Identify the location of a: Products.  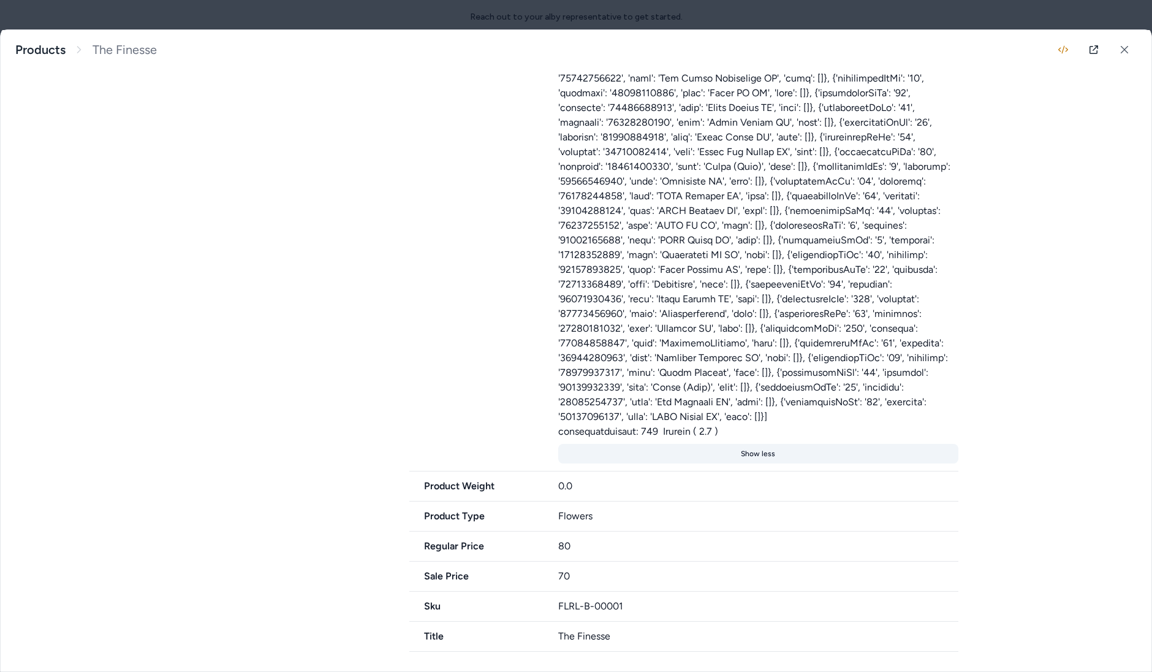
(40, 50).